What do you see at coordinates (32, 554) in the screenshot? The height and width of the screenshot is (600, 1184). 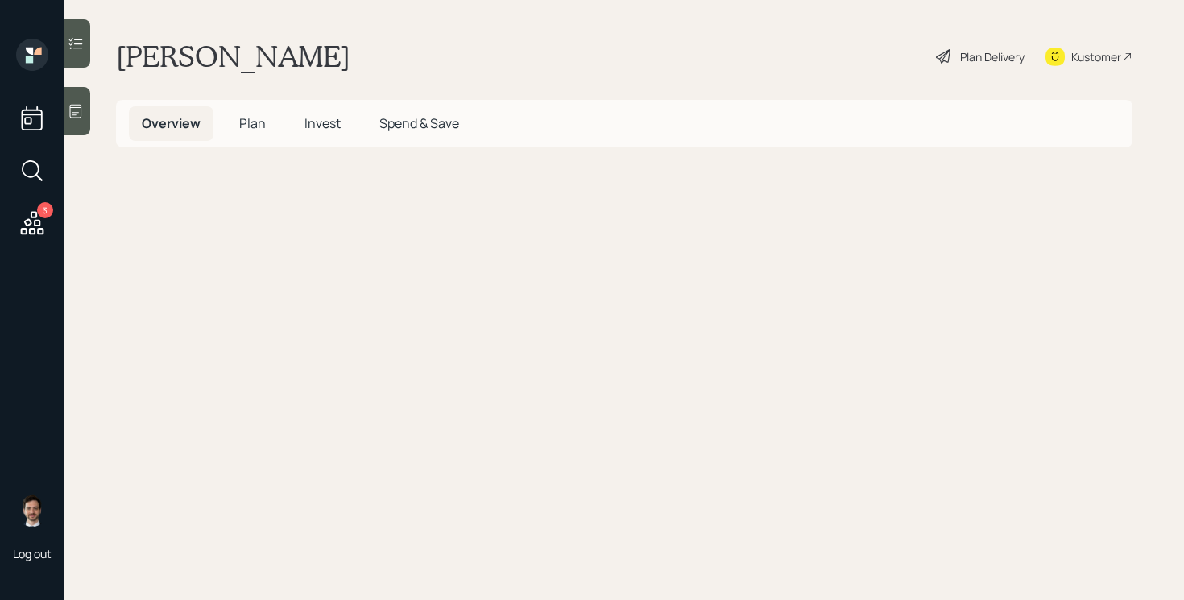 I see `div: Log out` at bounding box center [32, 554].